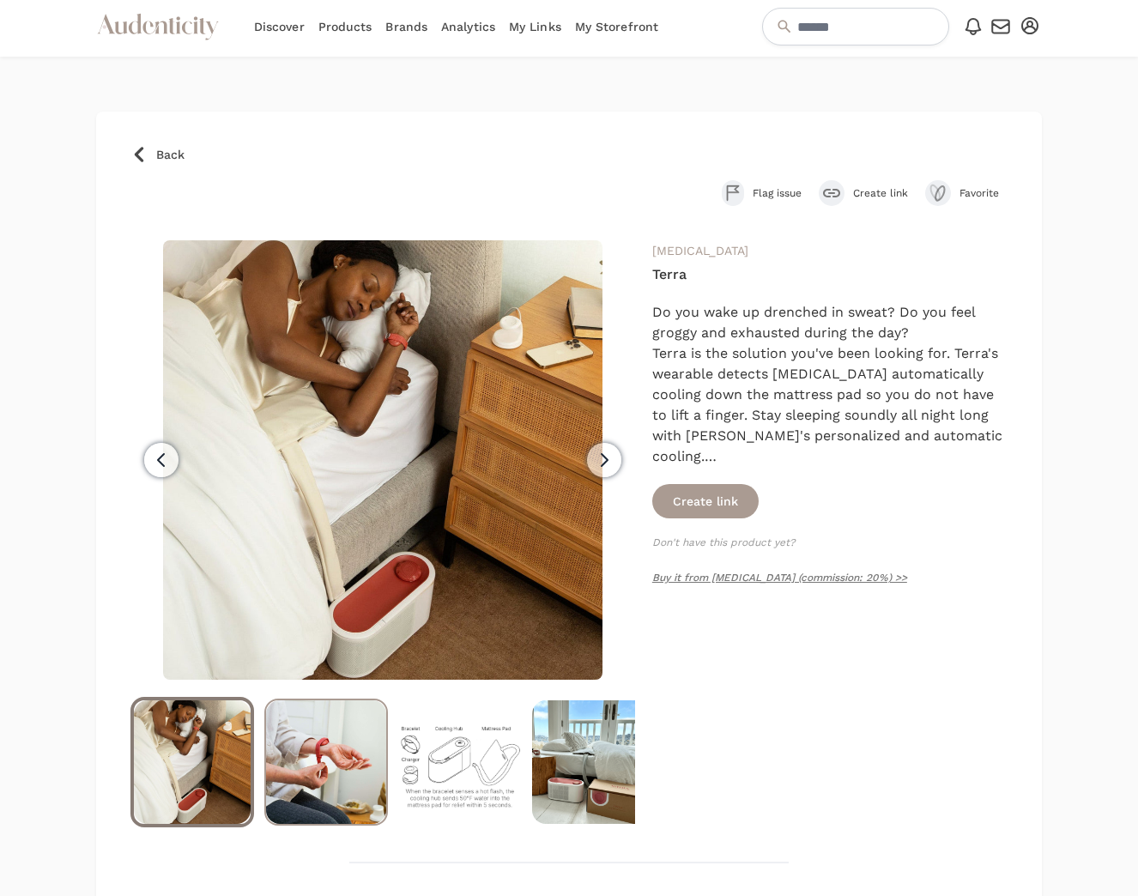 The width and height of the screenshot is (1138, 896). I want to click on p: Do you wake up drenched in sweat? Do you feel groggy and exhausted during the day?, so click(830, 323).